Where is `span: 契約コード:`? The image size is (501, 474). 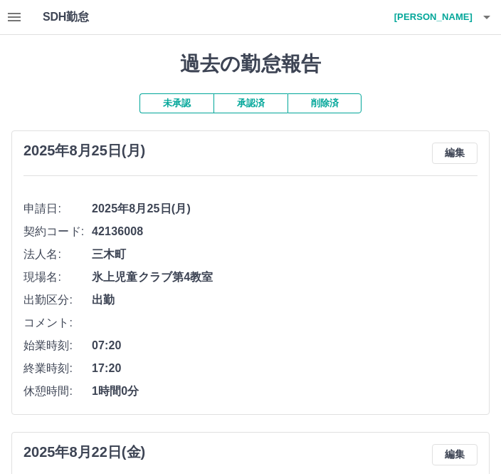
span: 契約コード: is located at coordinates (58, 231).